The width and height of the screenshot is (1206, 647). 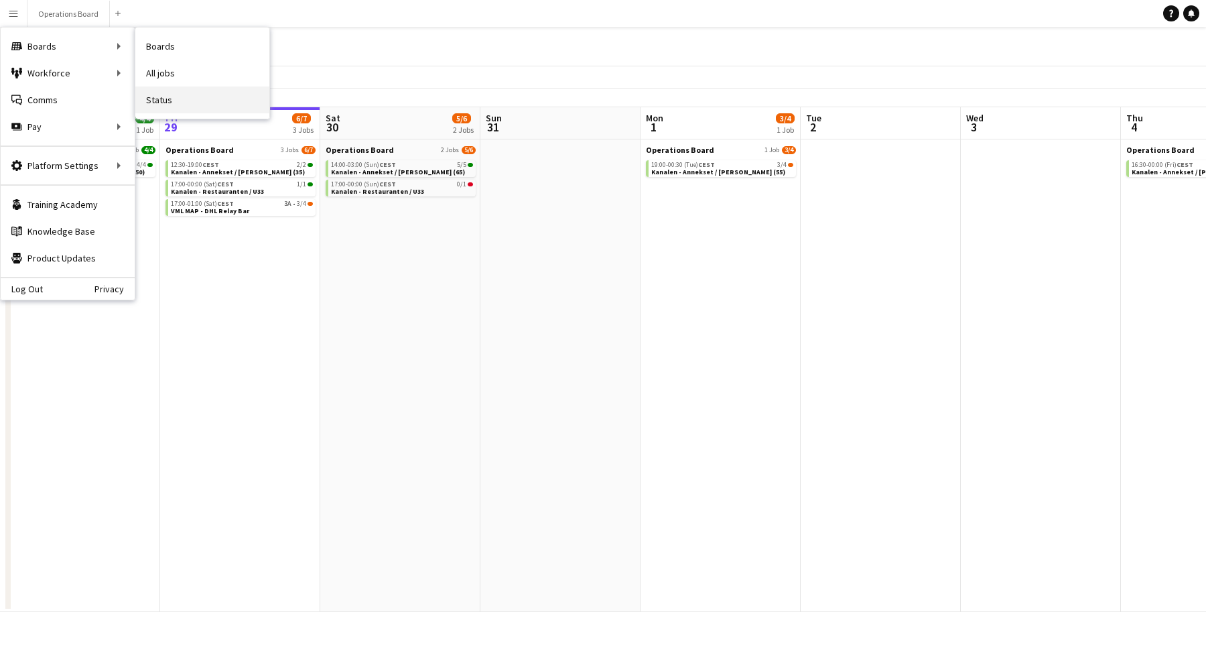 What do you see at coordinates (68, 73) in the screenshot?
I see `div: Workforce` at bounding box center [68, 73].